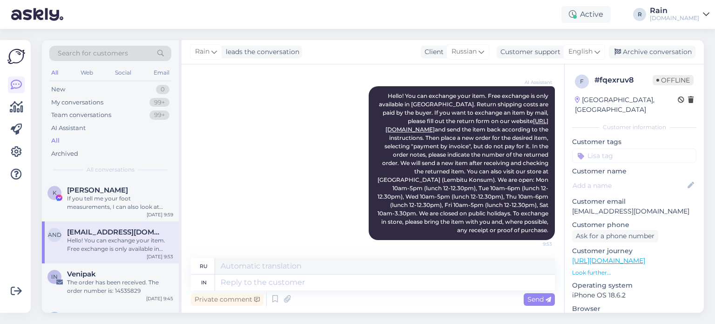 The width and height of the screenshot is (715, 324). Describe the element at coordinates (77, 102) in the screenshot. I see `font: My conversations` at that location.